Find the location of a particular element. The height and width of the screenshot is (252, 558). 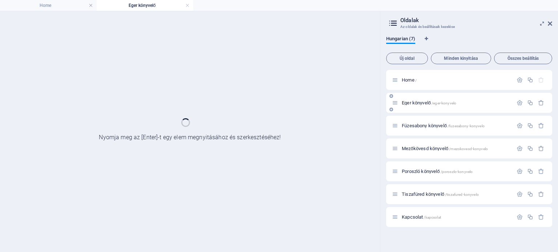

span: Új oldal is located at coordinates (407, 58).